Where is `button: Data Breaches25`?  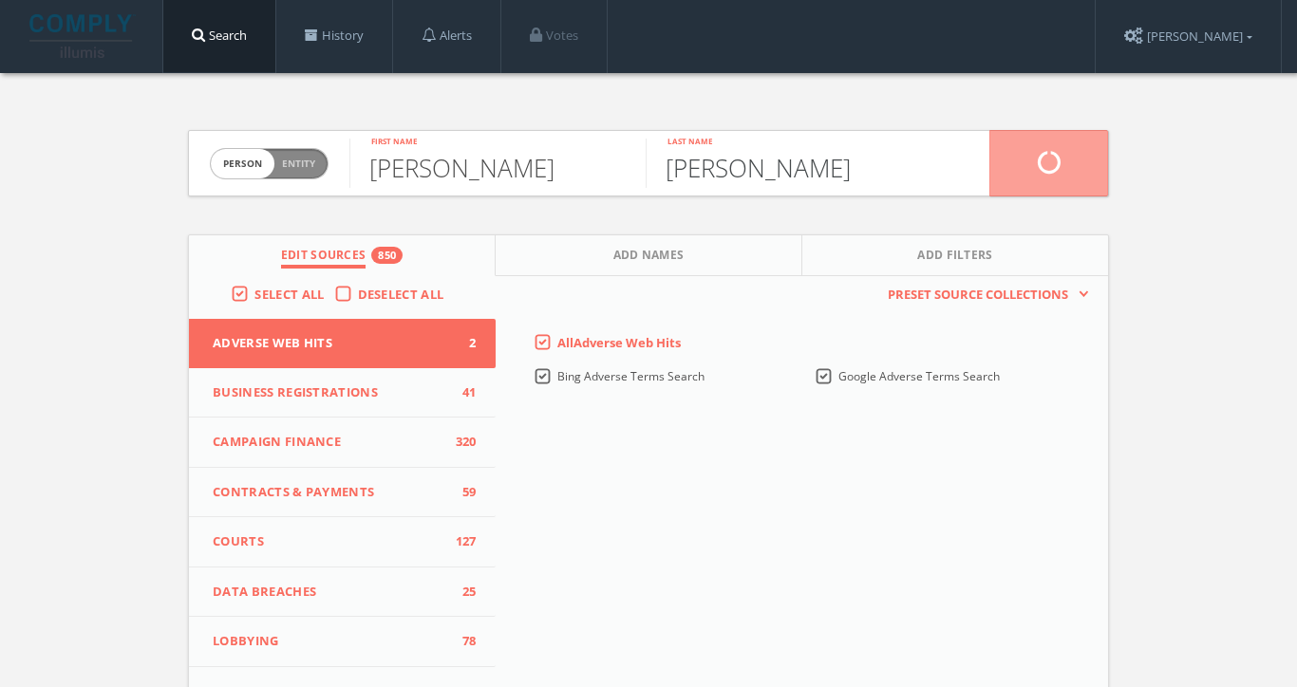 button: Data Breaches25 is located at coordinates (342, 592).